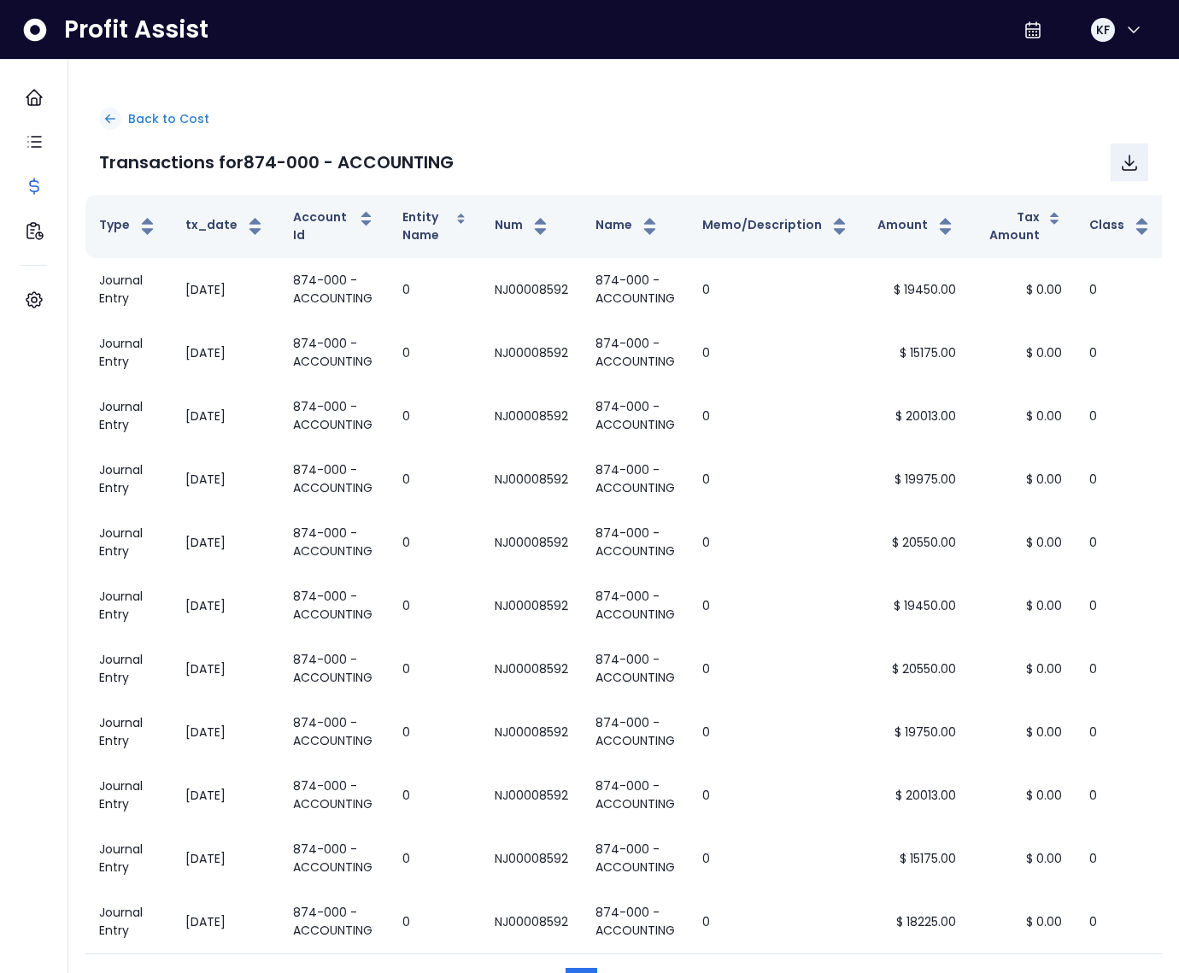 The image size is (1179, 973). I want to click on button: Class, so click(1120, 226).